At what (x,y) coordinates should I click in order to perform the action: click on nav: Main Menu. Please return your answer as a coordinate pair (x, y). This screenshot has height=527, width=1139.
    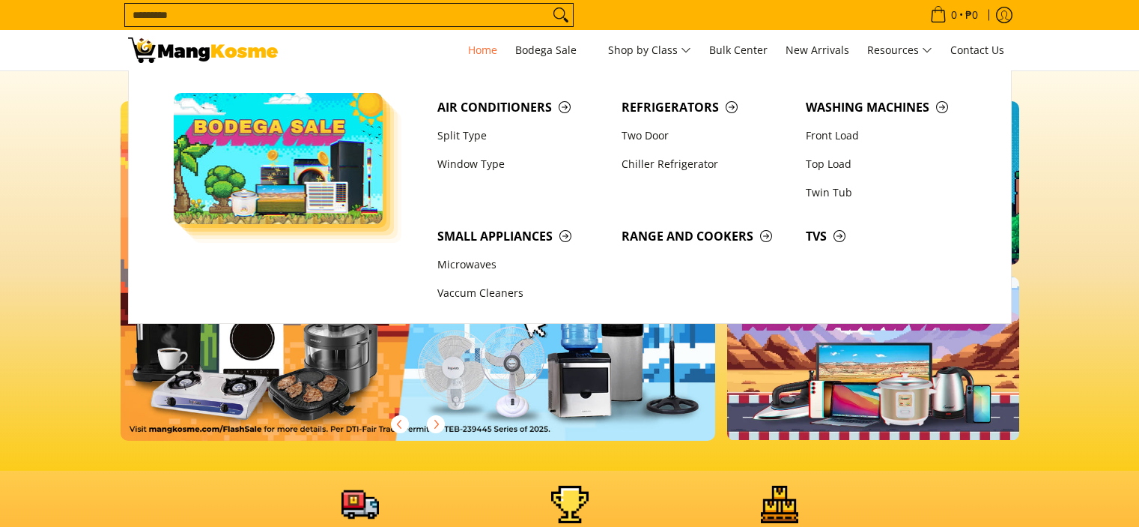
    Looking at the image, I should click on (652, 50).